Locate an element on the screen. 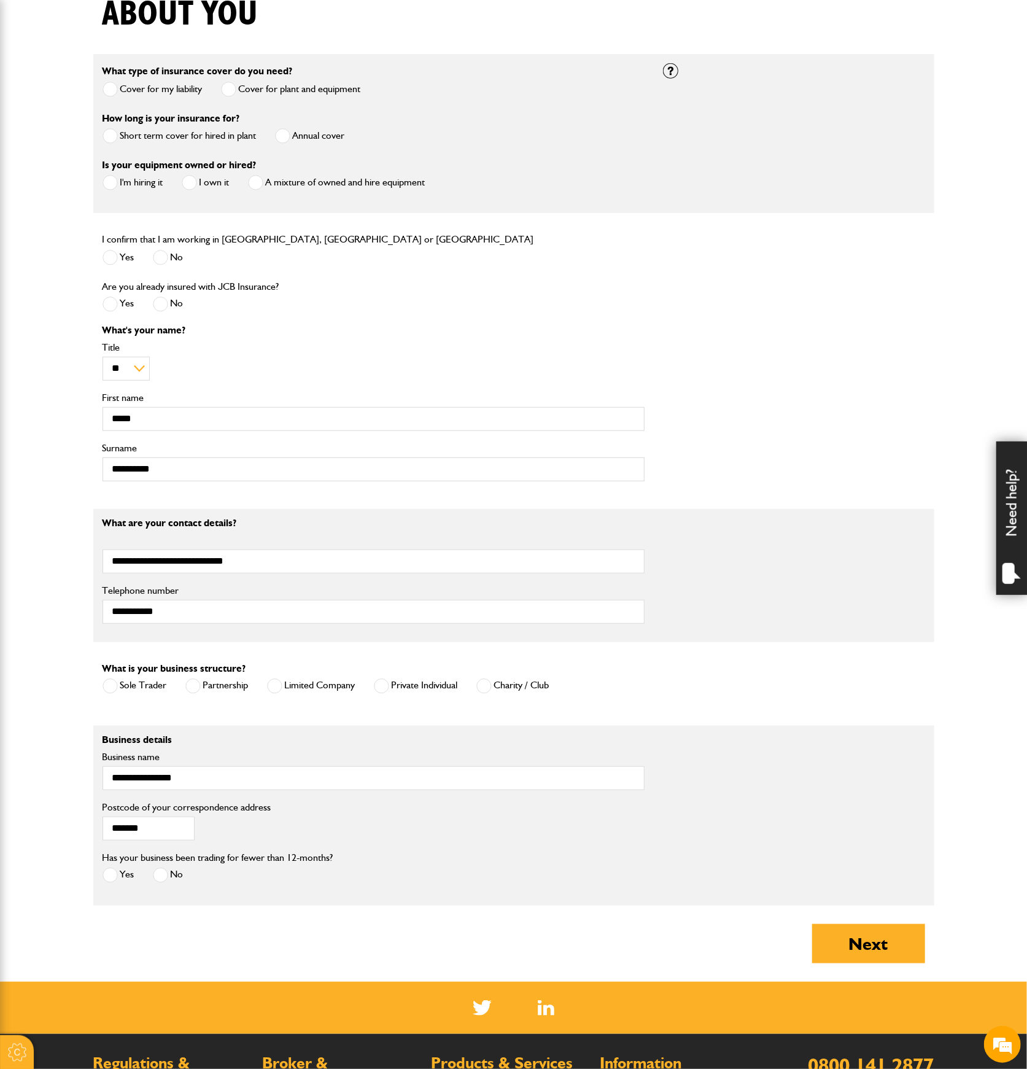 The image size is (1027, 1069). label: Are you already insured with JCB Insurance? is located at coordinates (191, 287).